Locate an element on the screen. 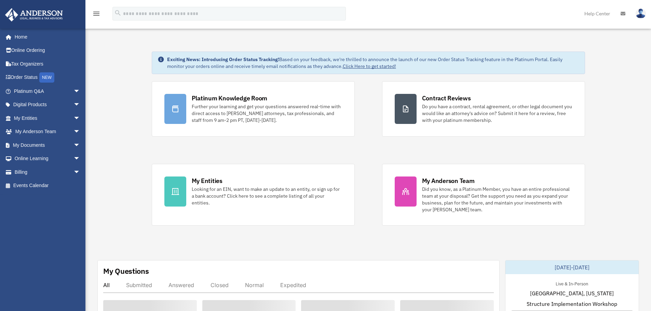  div: Expedited is located at coordinates (293, 285).